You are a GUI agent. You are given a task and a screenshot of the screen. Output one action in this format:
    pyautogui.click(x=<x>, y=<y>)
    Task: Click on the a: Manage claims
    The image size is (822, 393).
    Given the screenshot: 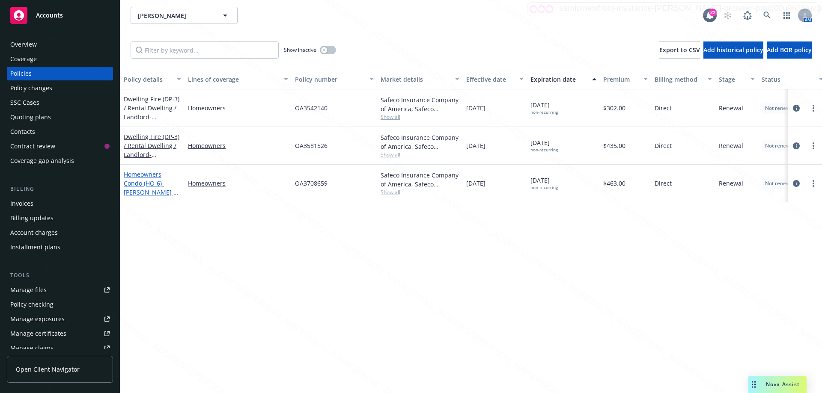 What is the action you would take?
    pyautogui.click(x=60, y=348)
    